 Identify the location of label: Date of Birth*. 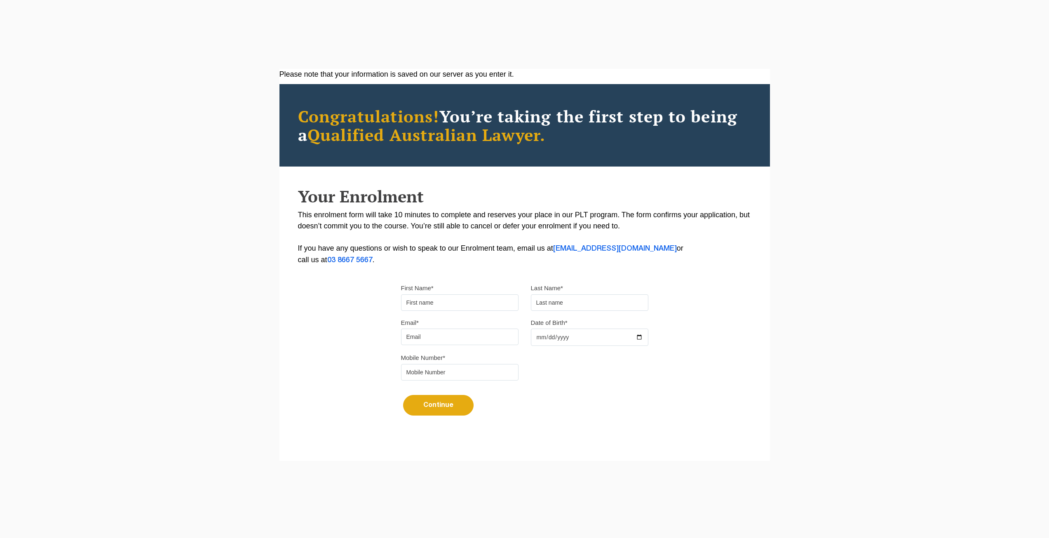
(549, 323).